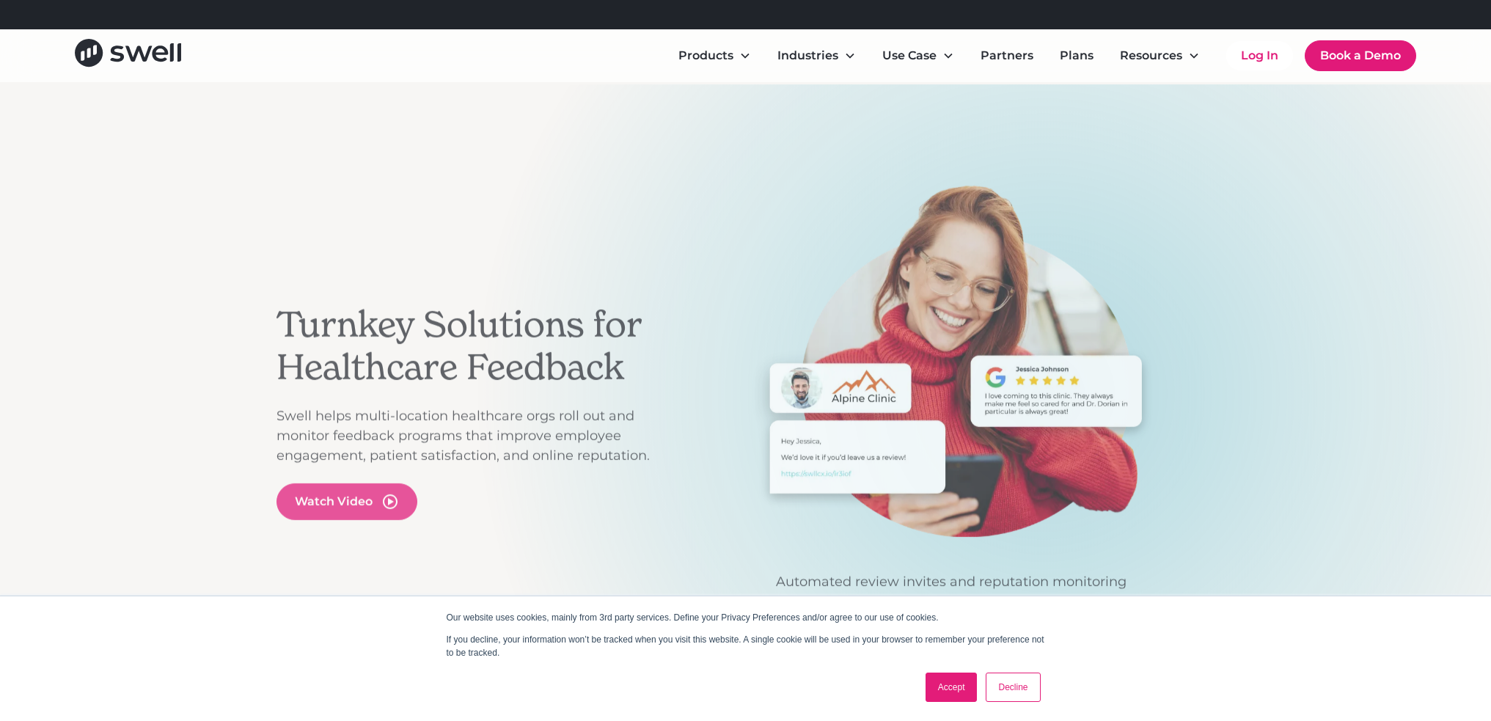 The height and width of the screenshot is (721, 1491). Describe the element at coordinates (951, 687) in the screenshot. I see `a: Accept` at that location.